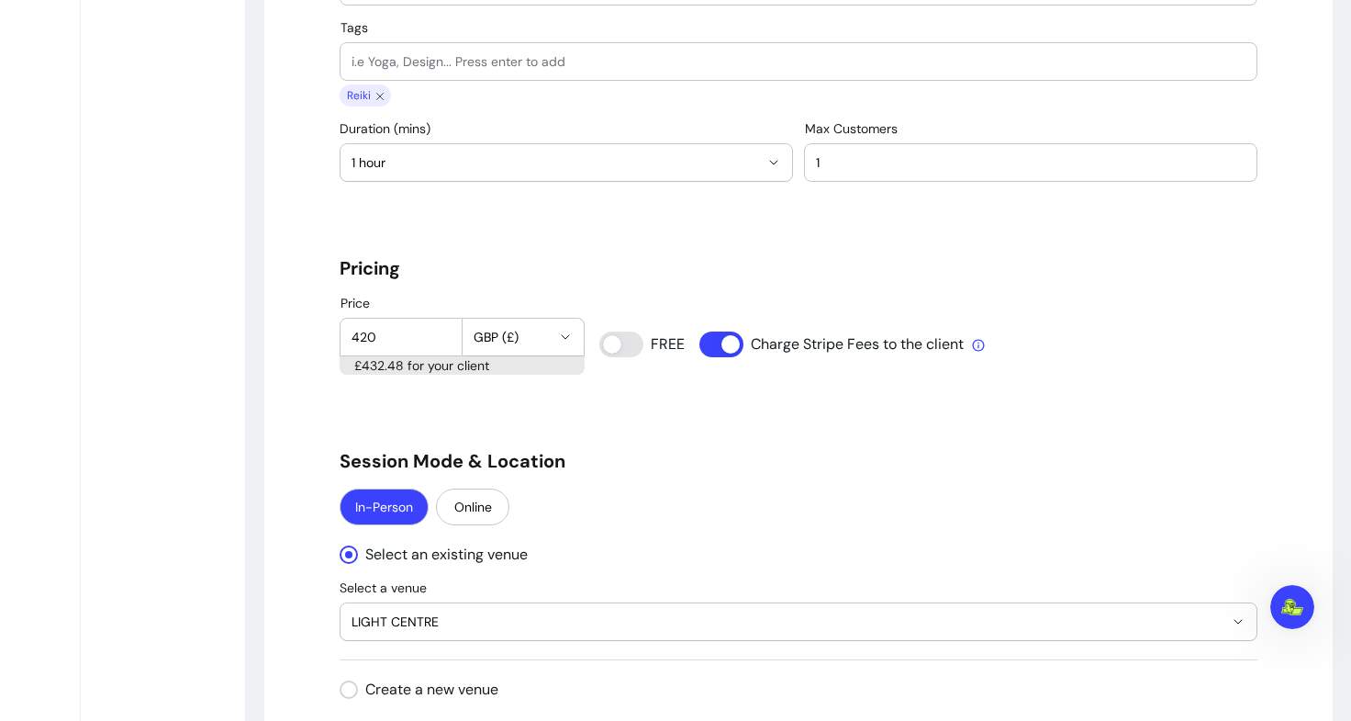 Image resolution: width=1351 pixels, height=721 pixels. What do you see at coordinates (191, 544) in the screenshot?
I see `div: Update your social media bios` at bounding box center [191, 544].